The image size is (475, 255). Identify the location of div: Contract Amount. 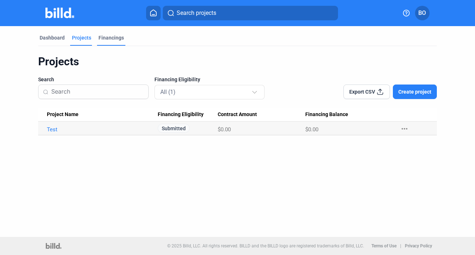
(261, 115).